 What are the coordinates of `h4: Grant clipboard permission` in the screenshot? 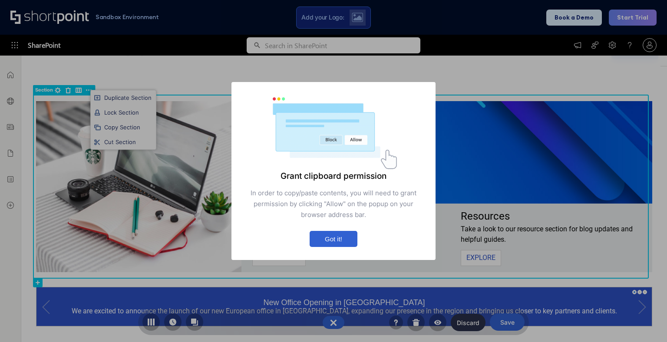 It's located at (333, 176).